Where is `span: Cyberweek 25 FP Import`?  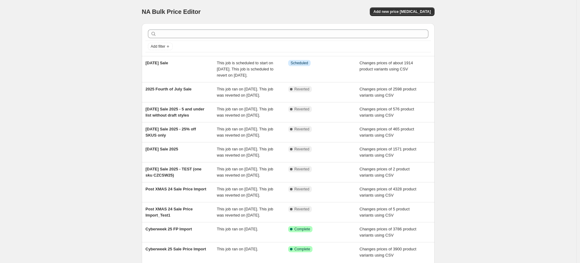
span: Cyberweek 25 FP Import is located at coordinates (169, 229).